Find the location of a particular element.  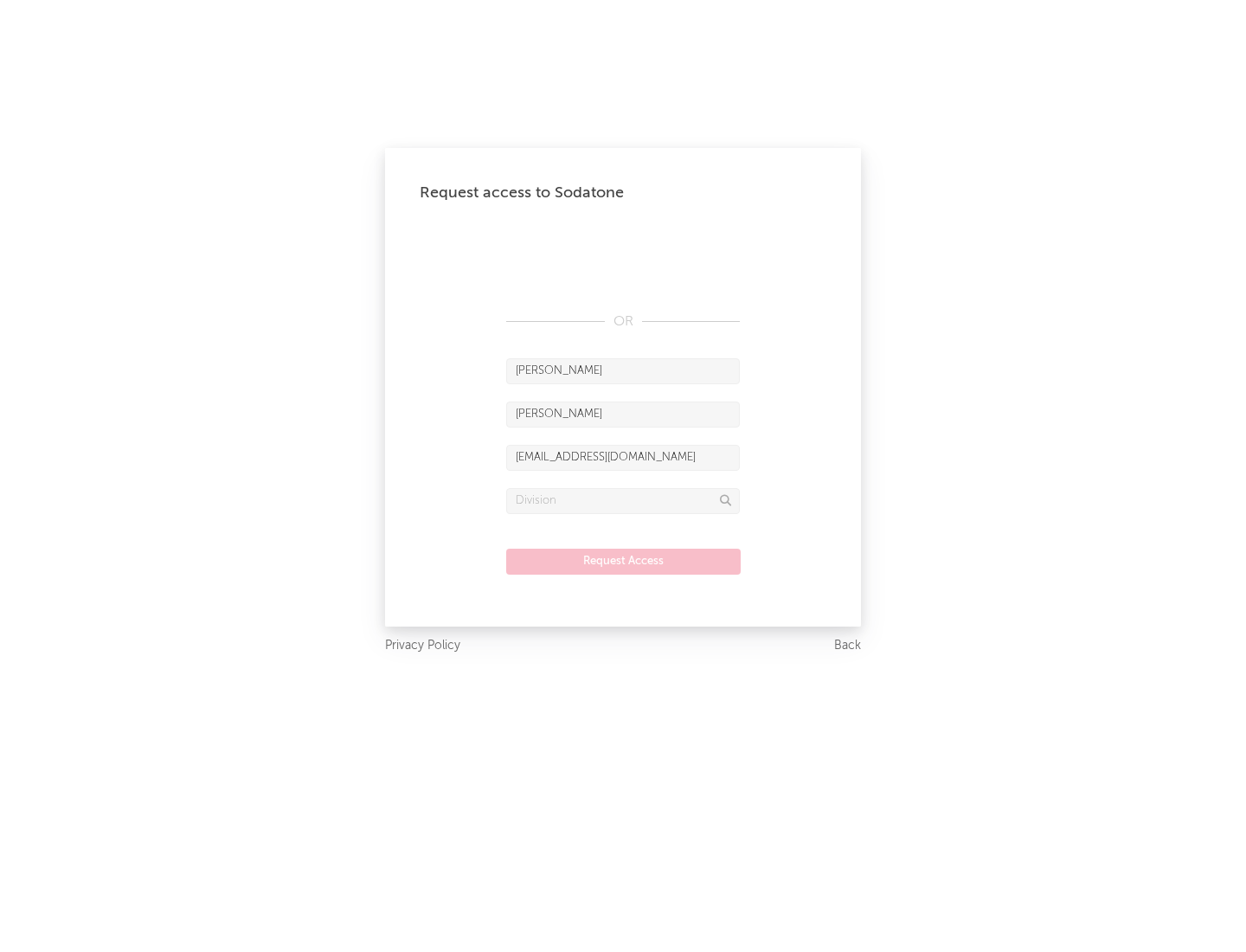

div: OR is located at coordinates (623, 322).